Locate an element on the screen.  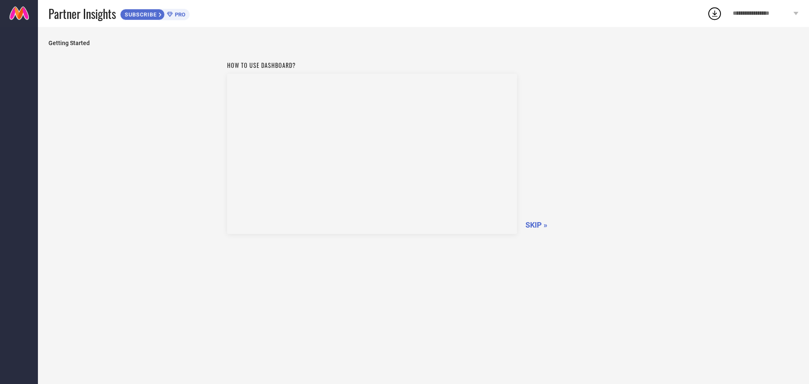
span: SKIP » is located at coordinates (536, 224).